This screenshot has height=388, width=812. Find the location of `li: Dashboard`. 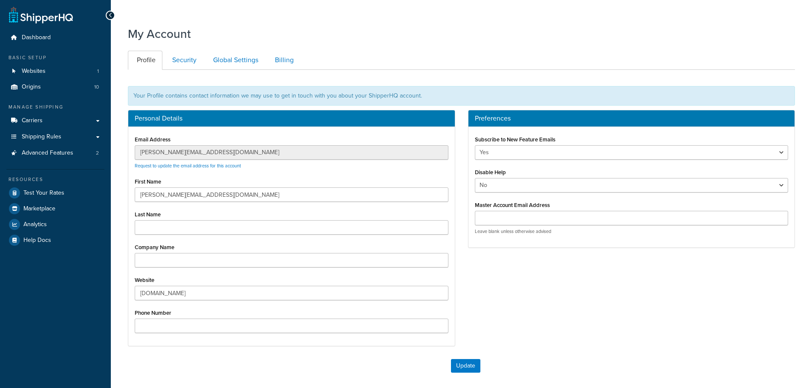

li: Dashboard is located at coordinates (55, 38).